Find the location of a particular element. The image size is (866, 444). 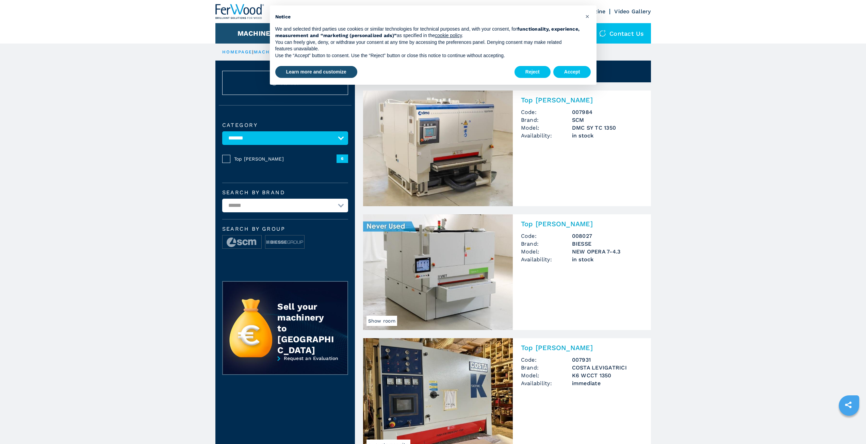

img: Ferwood is located at coordinates (240, 12).